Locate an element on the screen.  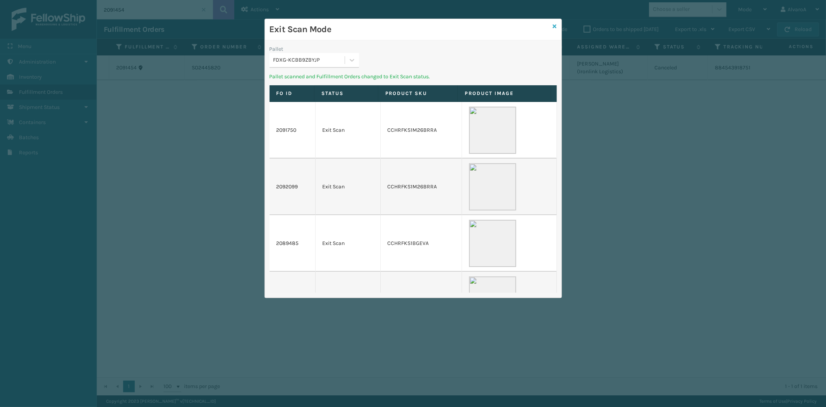
h3: Exit Scan Mode is located at coordinates (410, 29).